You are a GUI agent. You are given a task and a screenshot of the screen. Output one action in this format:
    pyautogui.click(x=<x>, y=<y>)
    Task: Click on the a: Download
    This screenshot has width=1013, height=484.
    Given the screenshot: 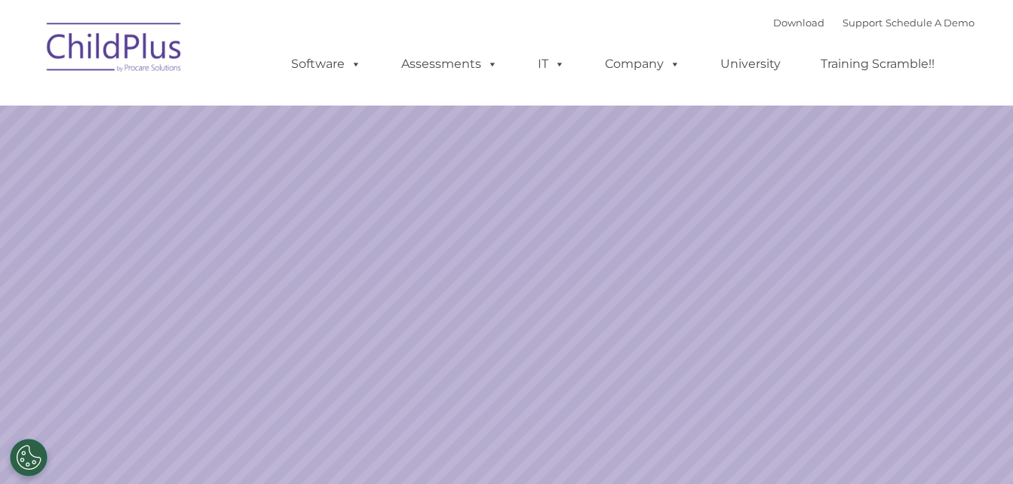 What is the action you would take?
    pyautogui.click(x=799, y=23)
    